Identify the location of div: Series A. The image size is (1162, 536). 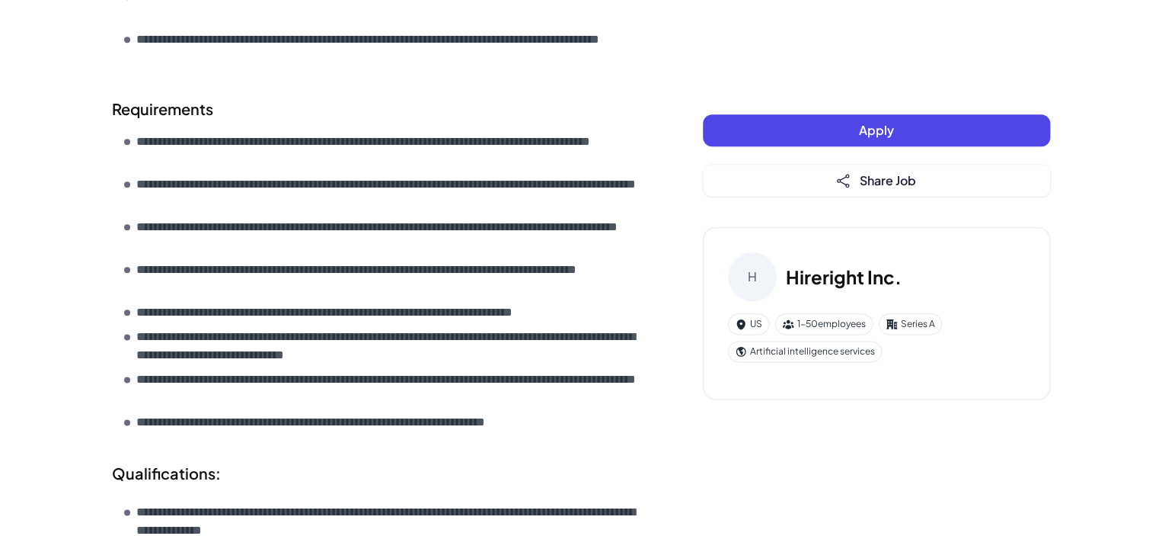
(910, 324).